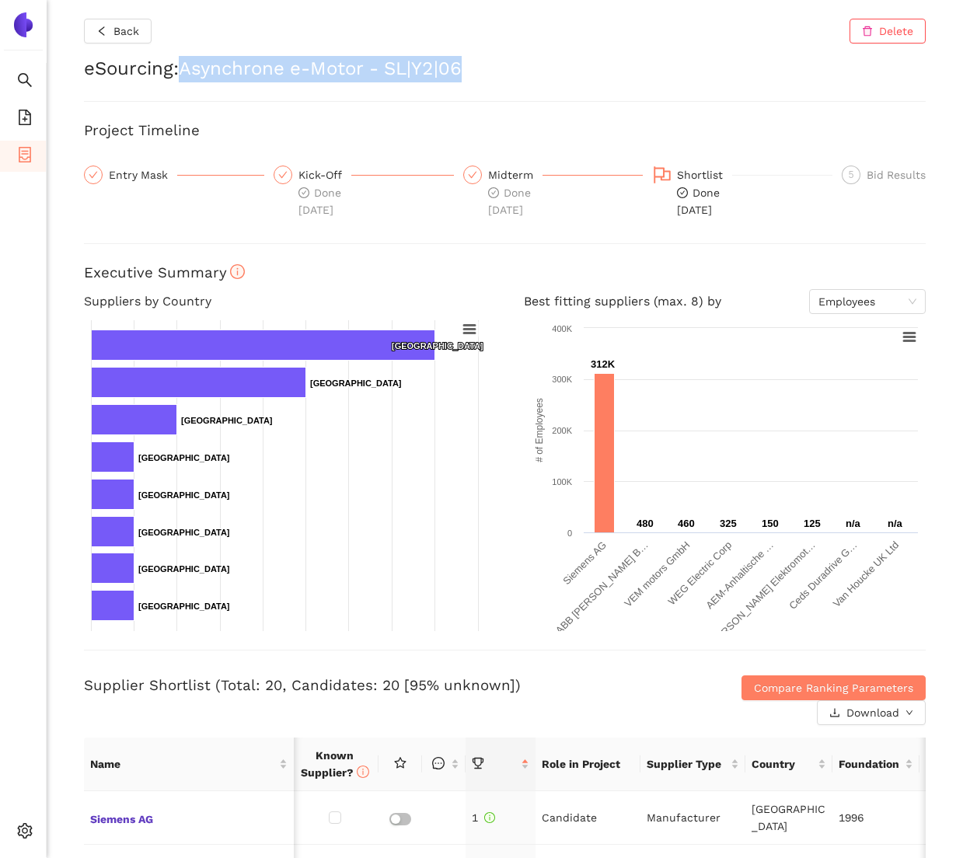 This screenshot has height=858, width=963. I want to click on div: Shortlist, so click(704, 175).